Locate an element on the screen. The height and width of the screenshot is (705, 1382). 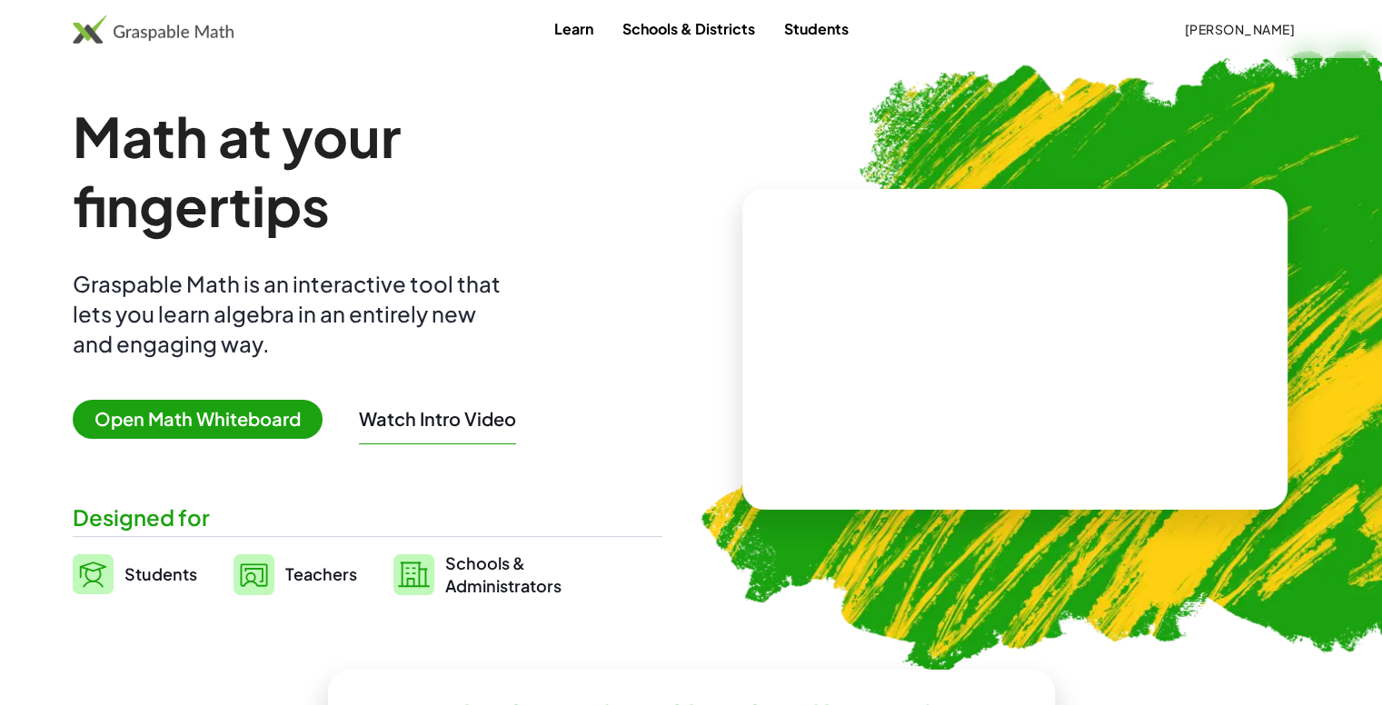
a: Teachers is located at coordinates (295, 574).